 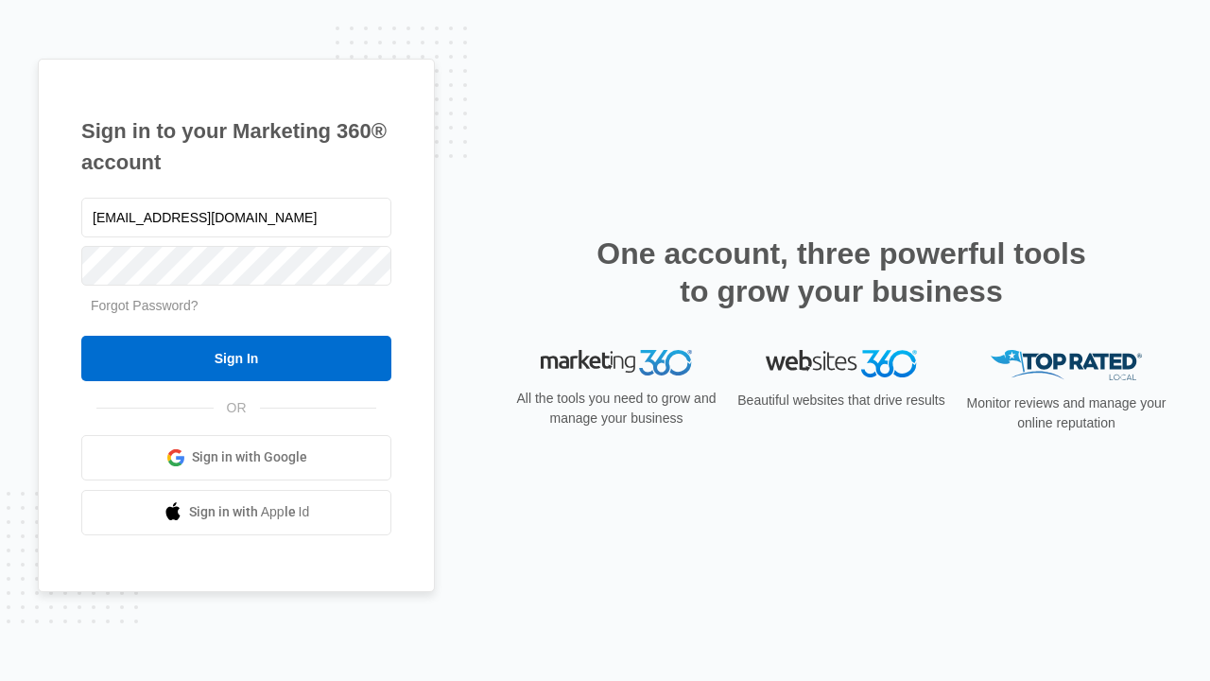 What do you see at coordinates (250, 457) in the screenshot?
I see `span: Sign in with Google` at bounding box center [250, 457].